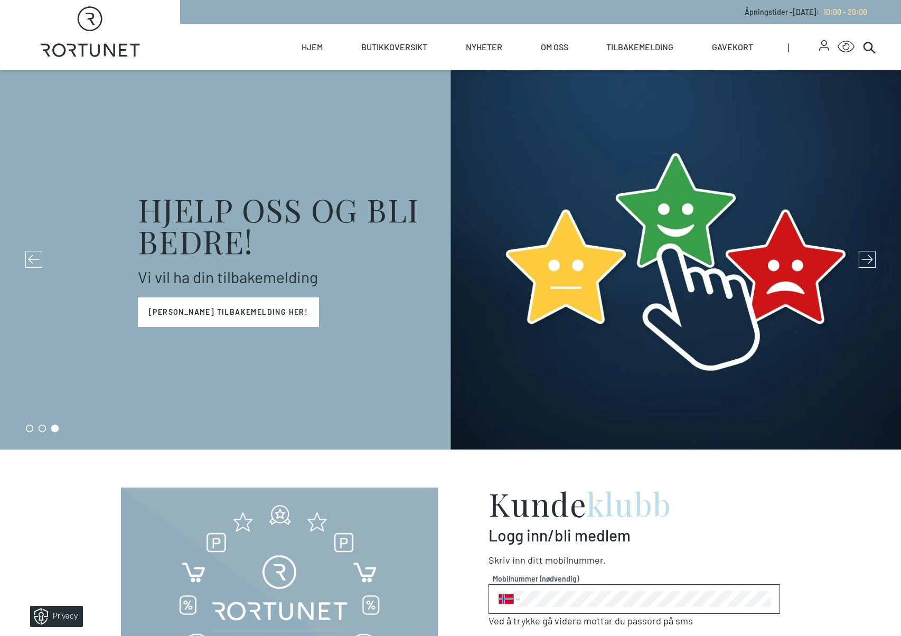 The image size is (901, 636). Describe the element at coordinates (290, 225) in the screenshot. I see `div: Hjelp oss og bli bedre!` at that location.